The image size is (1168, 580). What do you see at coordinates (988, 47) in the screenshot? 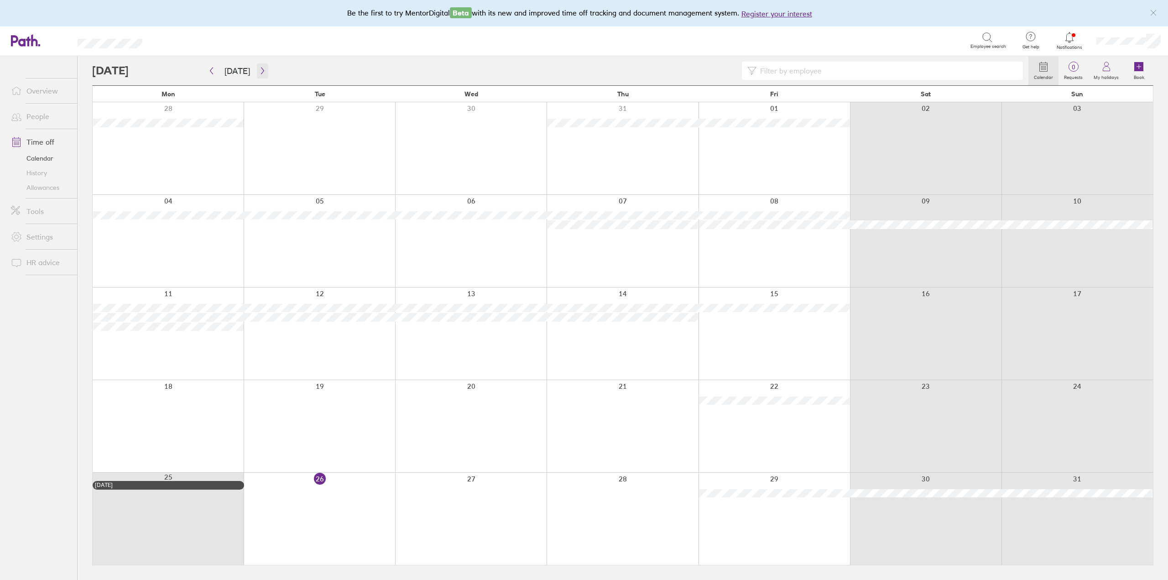
I see `span: Employee search` at bounding box center [988, 47].